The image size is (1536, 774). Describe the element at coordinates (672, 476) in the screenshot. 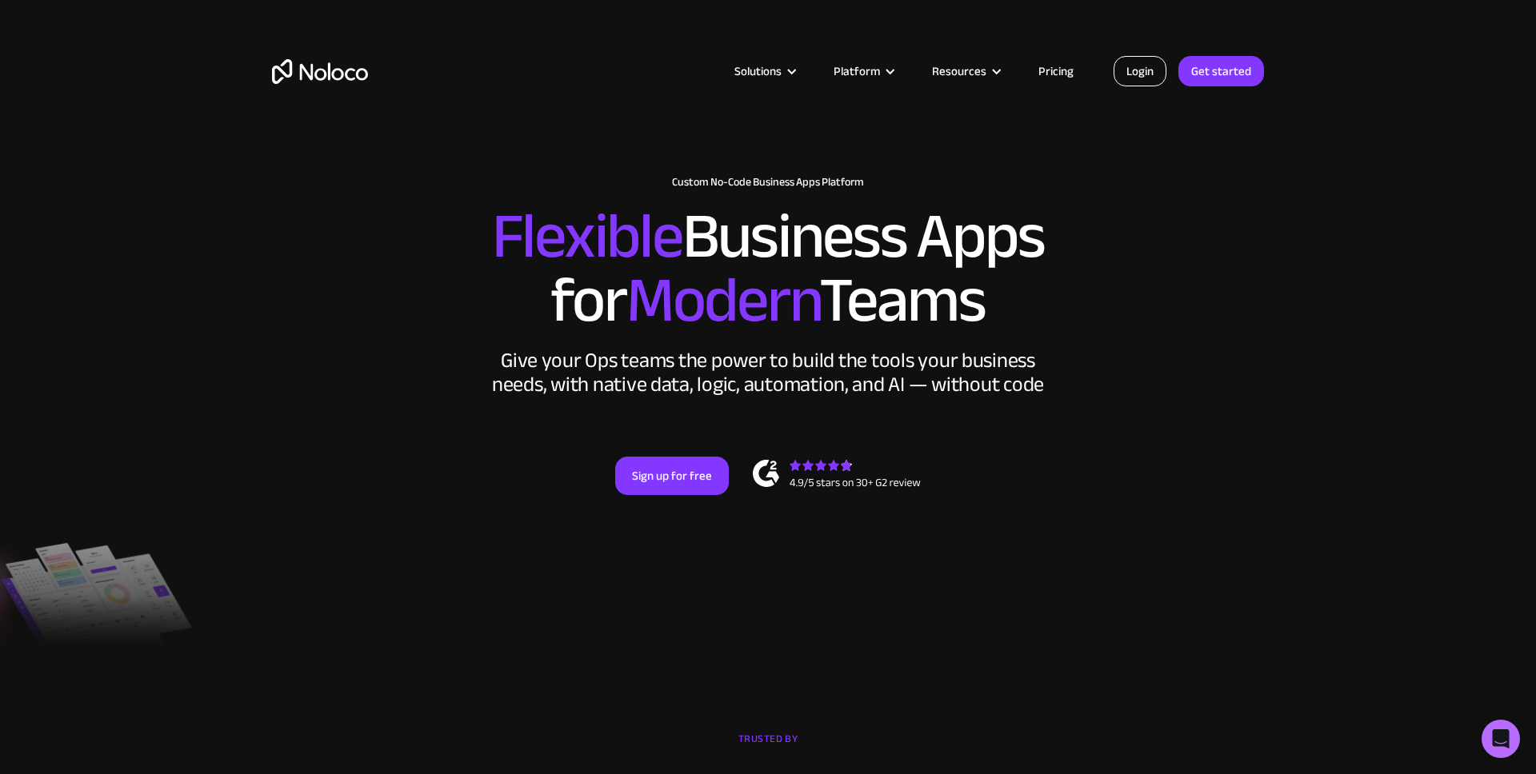

I see `a: Sign up for free` at that location.